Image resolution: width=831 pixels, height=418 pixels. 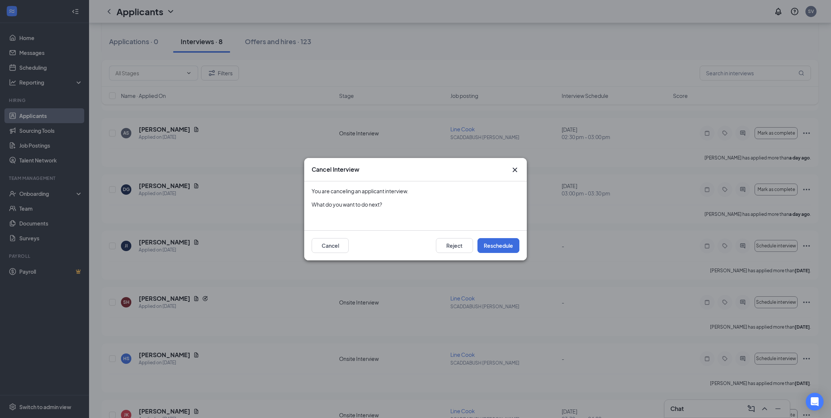 I want to click on button: Reschedule, so click(x=499, y=246).